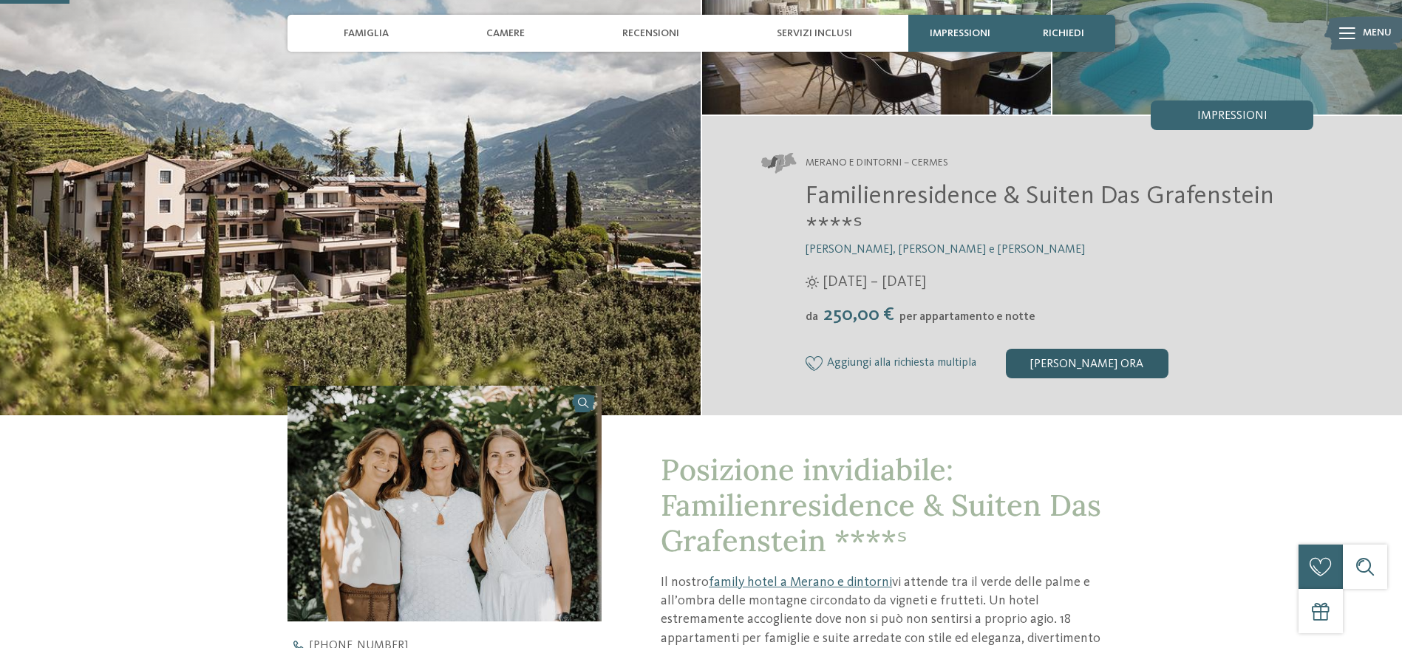 This screenshot has width=1402, height=648. What do you see at coordinates (505, 33) in the screenshot?
I see `span: Camere` at bounding box center [505, 33].